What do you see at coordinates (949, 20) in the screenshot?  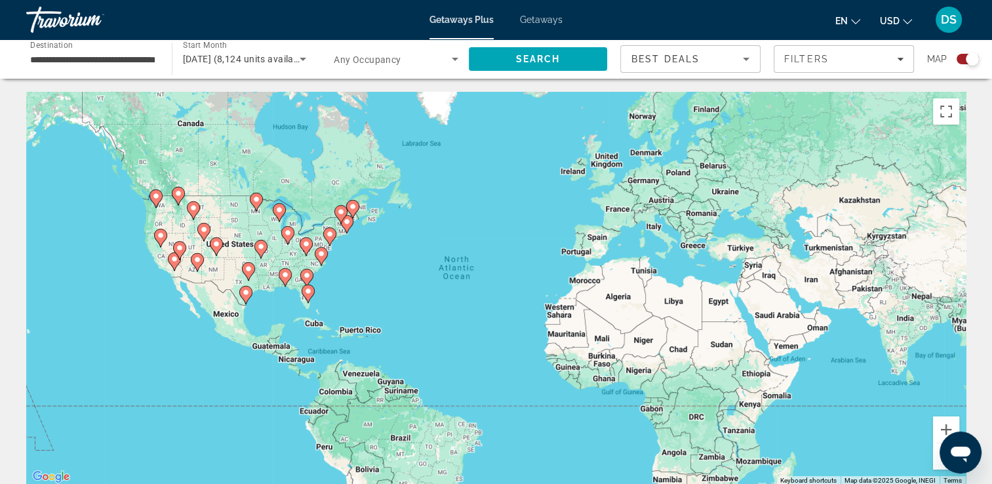 I see `button: User Menu` at bounding box center [949, 20].